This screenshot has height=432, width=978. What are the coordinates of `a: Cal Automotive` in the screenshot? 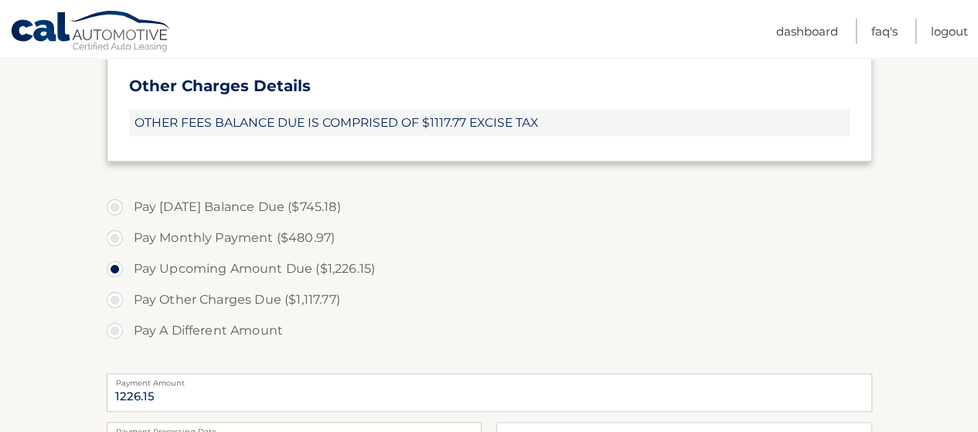 It's located at (91, 32).